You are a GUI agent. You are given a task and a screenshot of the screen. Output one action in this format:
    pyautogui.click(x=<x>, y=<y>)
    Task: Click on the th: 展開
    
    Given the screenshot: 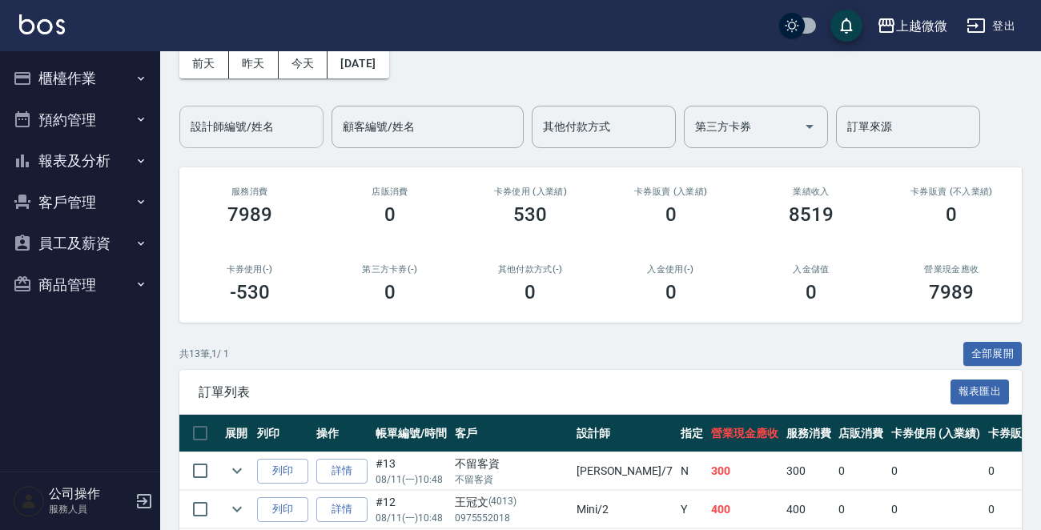 What is the action you would take?
    pyautogui.click(x=237, y=433)
    